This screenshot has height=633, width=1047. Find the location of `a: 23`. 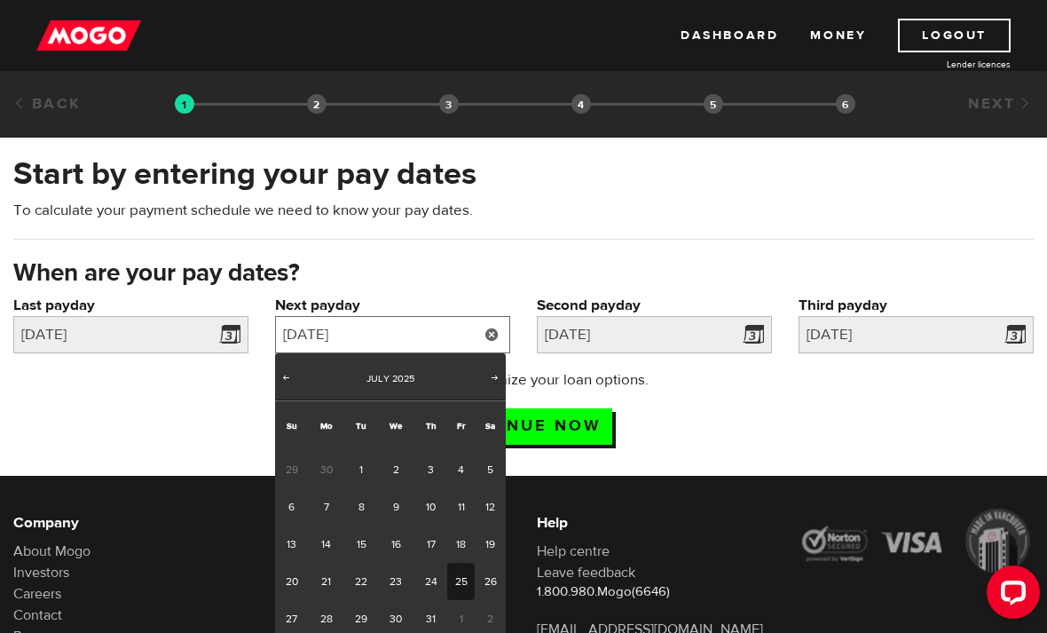

a: 23 is located at coordinates (396, 581).